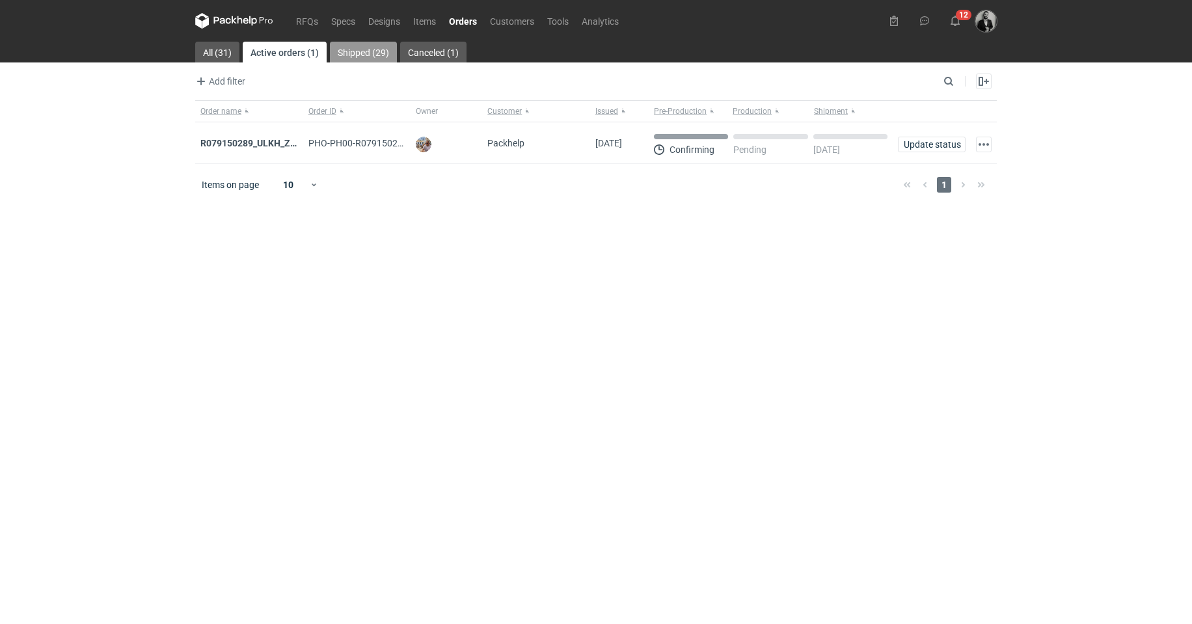  I want to click on span: Production, so click(752, 111).